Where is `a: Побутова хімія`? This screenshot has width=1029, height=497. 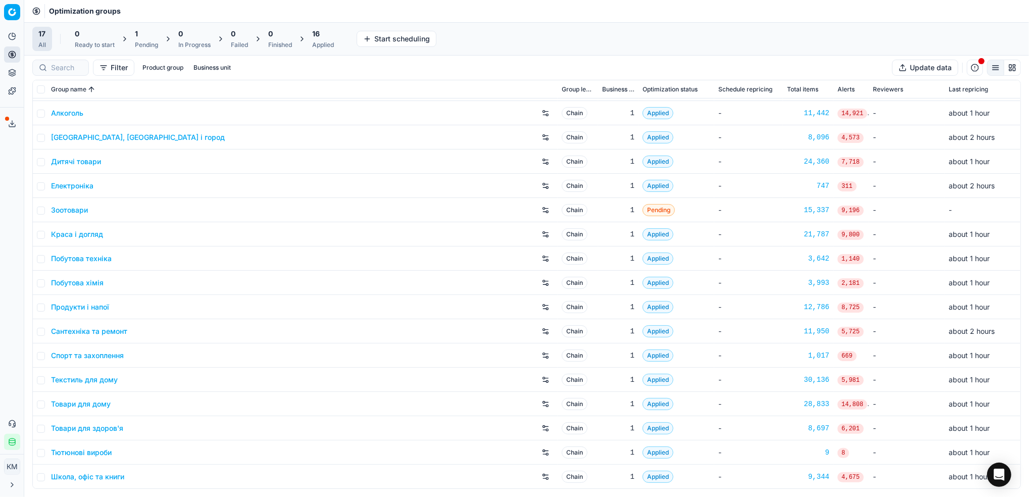
a: Побутова хімія is located at coordinates (77, 283).